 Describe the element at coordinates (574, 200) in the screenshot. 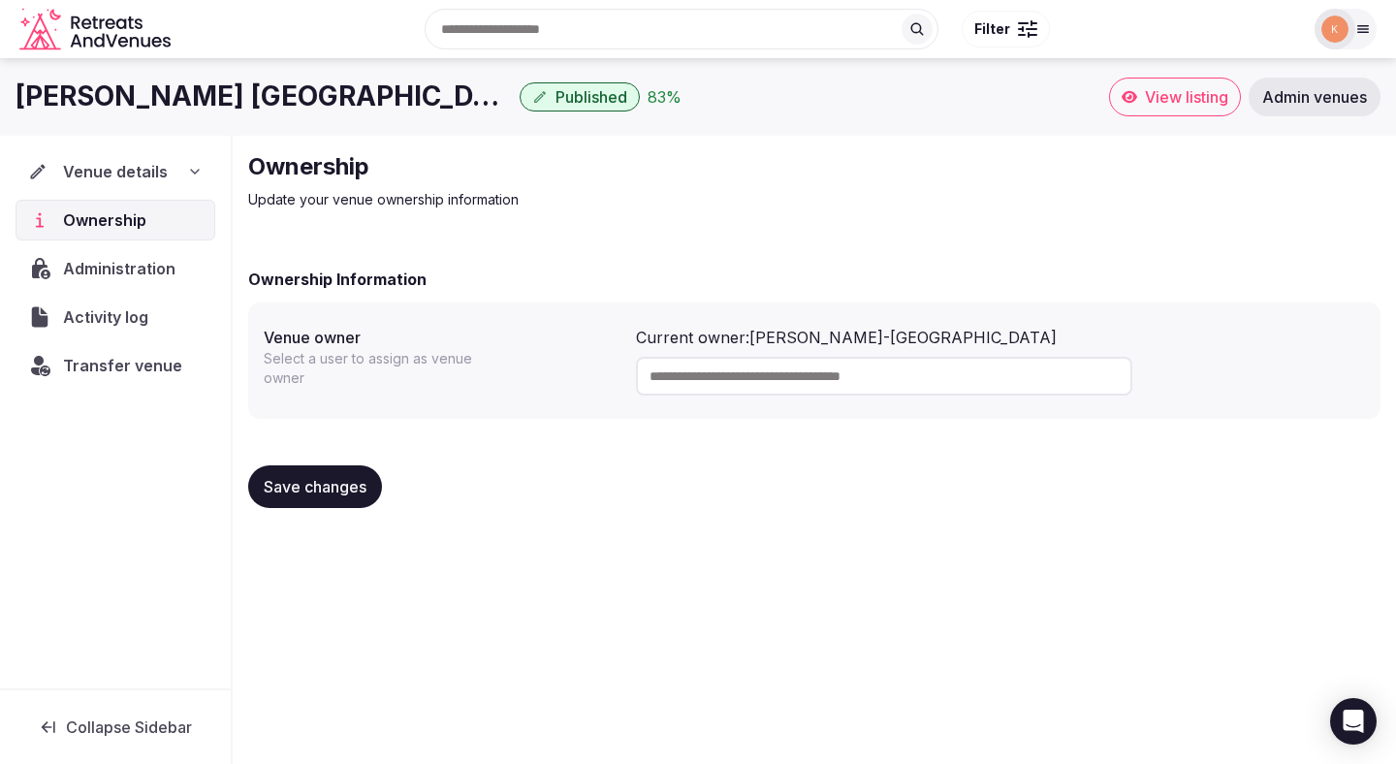

I see `p: Update your venue ownership information` at that location.